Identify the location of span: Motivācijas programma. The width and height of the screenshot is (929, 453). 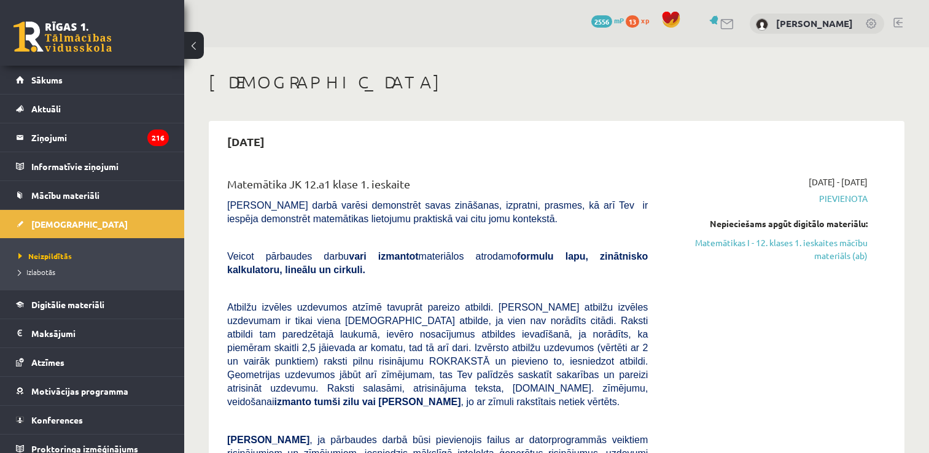
(80, 391).